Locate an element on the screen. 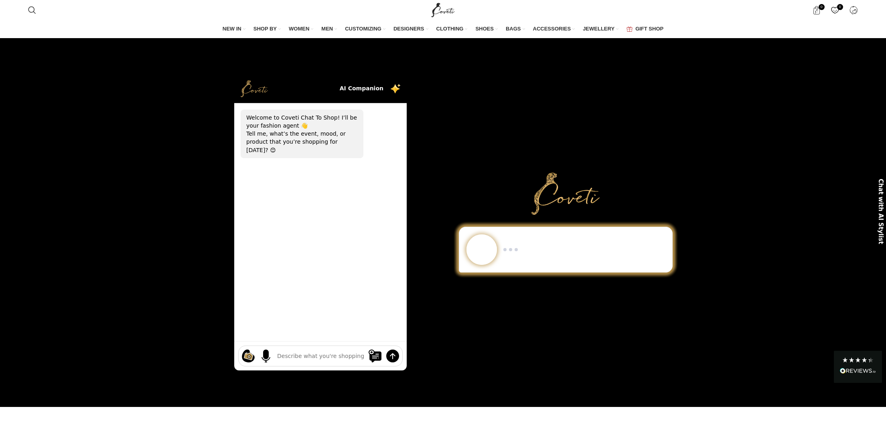  span: WOMEN is located at coordinates (299, 29).